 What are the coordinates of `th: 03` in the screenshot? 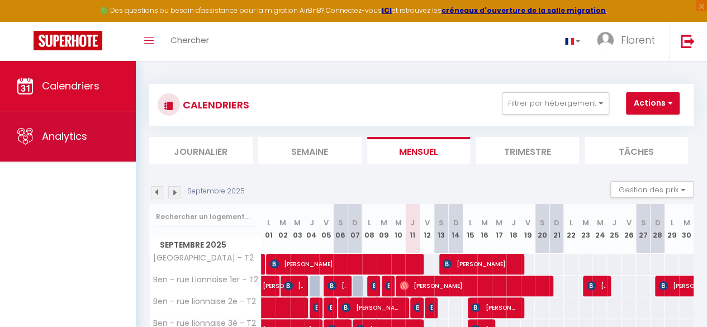 It's located at (297, 229).